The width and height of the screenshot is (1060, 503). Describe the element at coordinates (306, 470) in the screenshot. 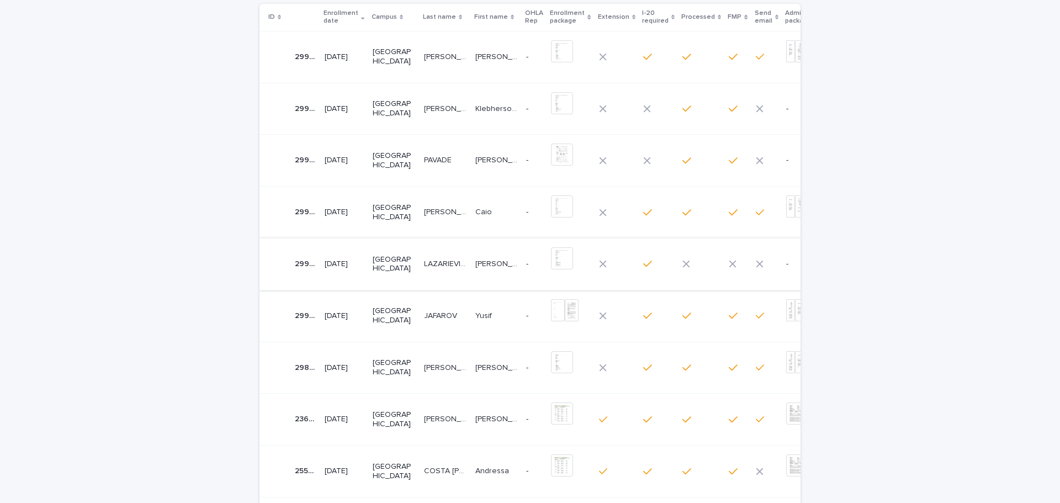

I see `p: 25592` at that location.